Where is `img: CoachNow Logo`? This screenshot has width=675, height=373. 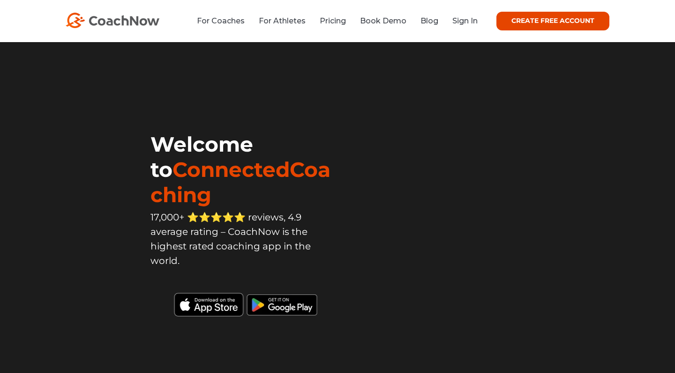 img: CoachNow Logo is located at coordinates (112, 20).